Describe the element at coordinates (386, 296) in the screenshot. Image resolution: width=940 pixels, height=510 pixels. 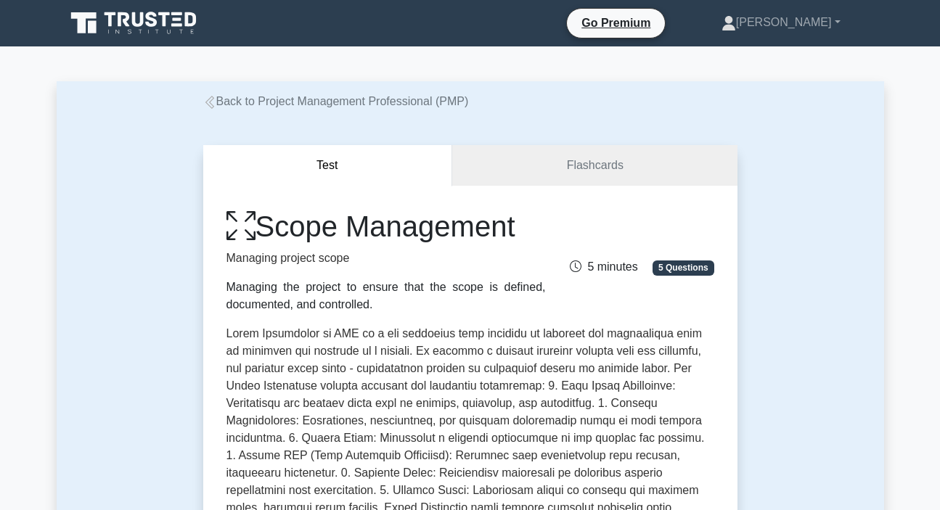
I see `div: Managing the project to ensure that the scope is defined, documented, and controlled.` at that location.